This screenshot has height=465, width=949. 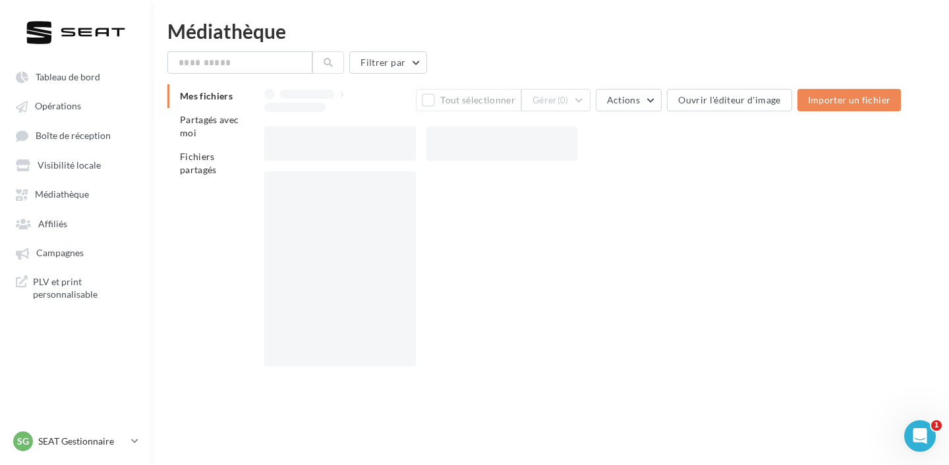 What do you see at coordinates (53, 223) in the screenshot?
I see `span: Affiliés` at bounding box center [53, 223].